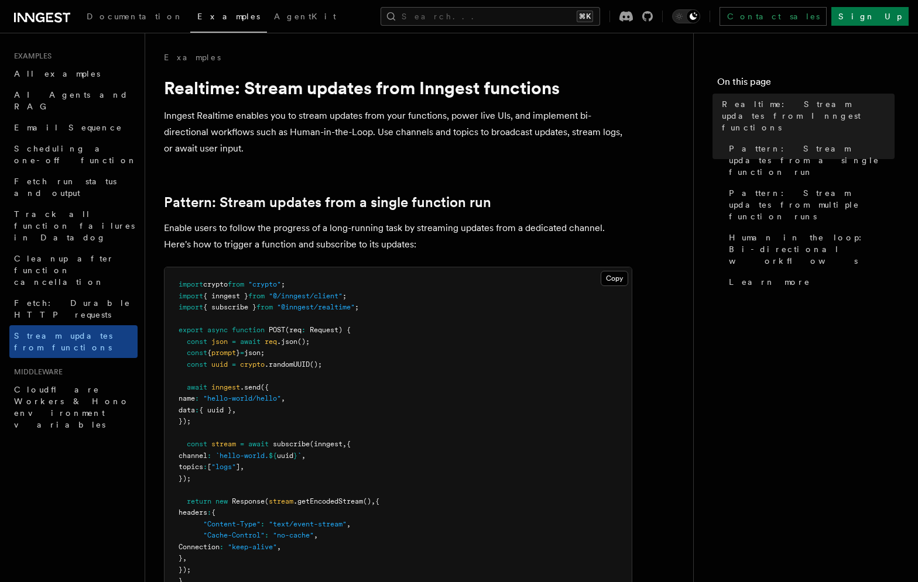 This screenshot has width=918, height=582. What do you see at coordinates (221, 502) in the screenshot?
I see `span: new` at bounding box center [221, 502].